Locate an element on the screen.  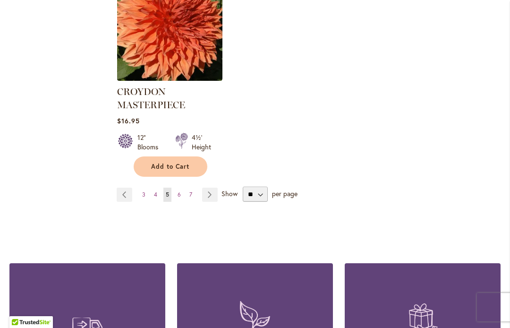
span: Add to Cart is located at coordinates (171, 166).